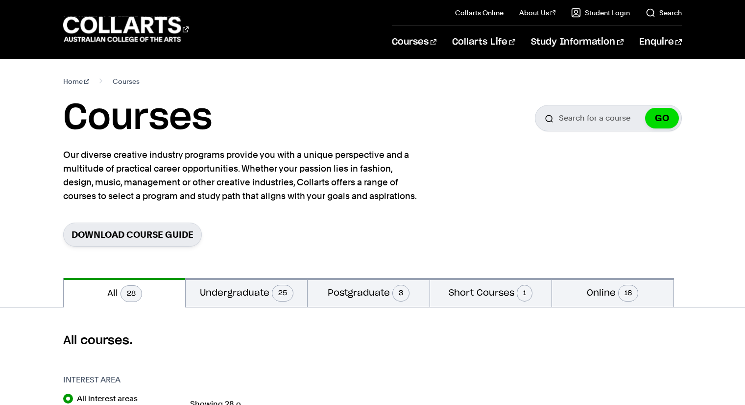 The image size is (745, 405). Describe the element at coordinates (124, 292) in the screenshot. I see `button: All28` at that location.